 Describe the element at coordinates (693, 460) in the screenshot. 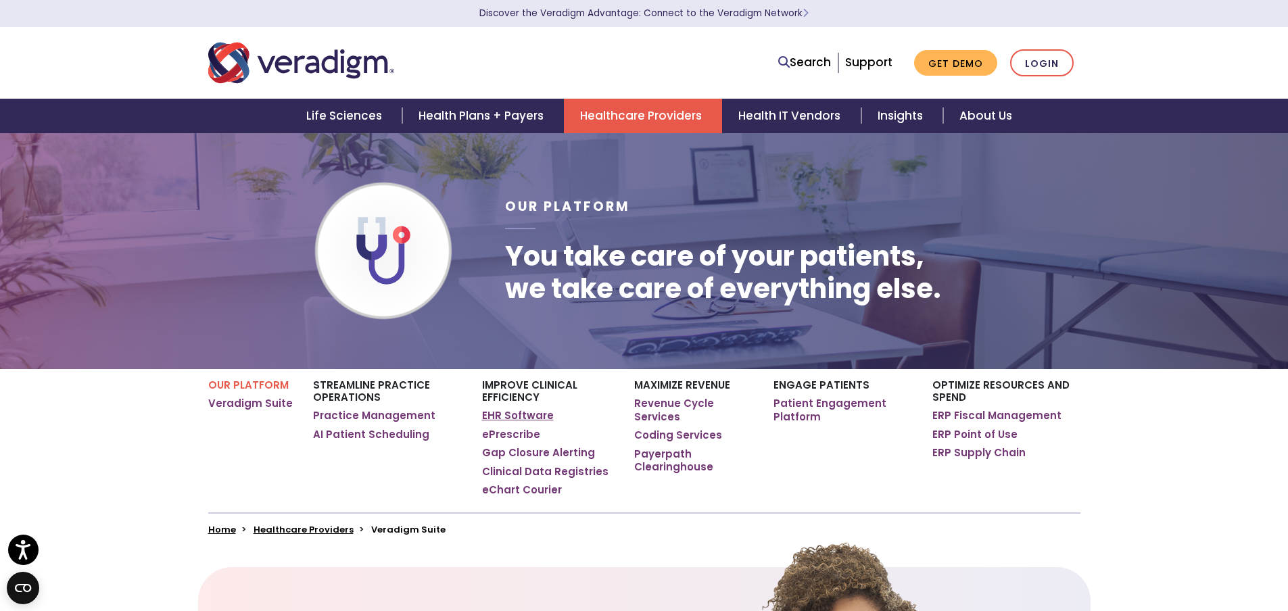

I see `a: Payerpath Clearinghouse` at that location.